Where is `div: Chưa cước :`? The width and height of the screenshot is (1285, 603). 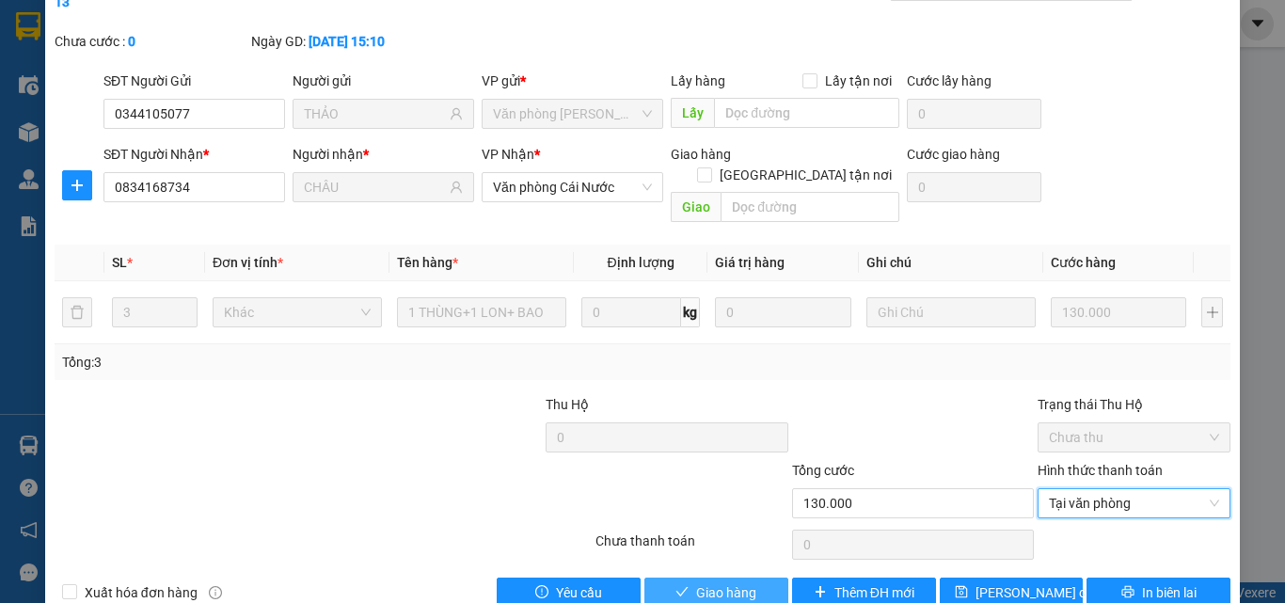
div: Chưa cước : is located at coordinates (151, 41).